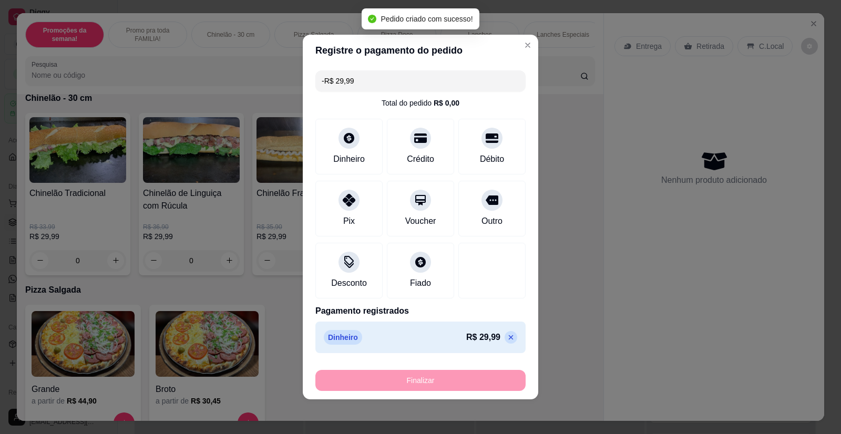 The width and height of the screenshot is (841, 434). Describe the element at coordinates (343, 337) in the screenshot. I see `p: Dinheiro` at that location.